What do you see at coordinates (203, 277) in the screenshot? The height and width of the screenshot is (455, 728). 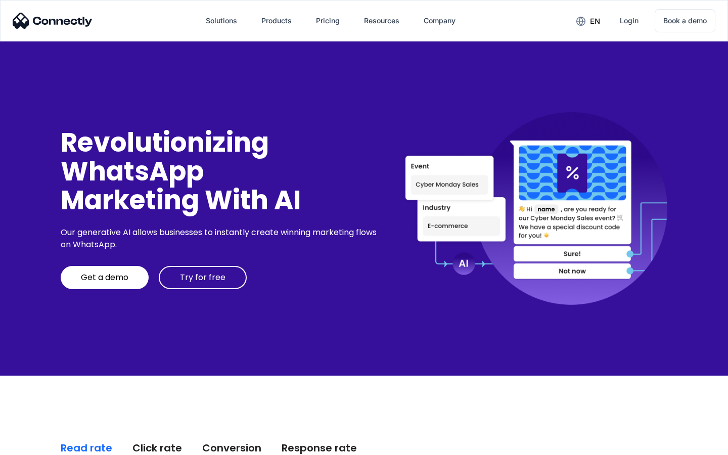 I see `div: Try for free` at bounding box center [203, 277].